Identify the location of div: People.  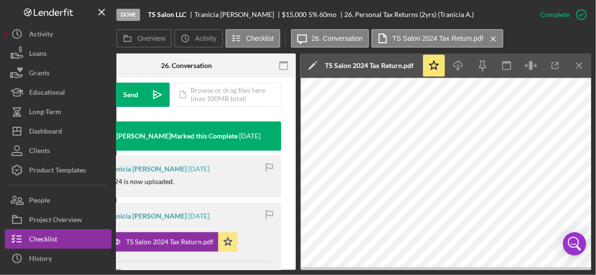
(39, 201).